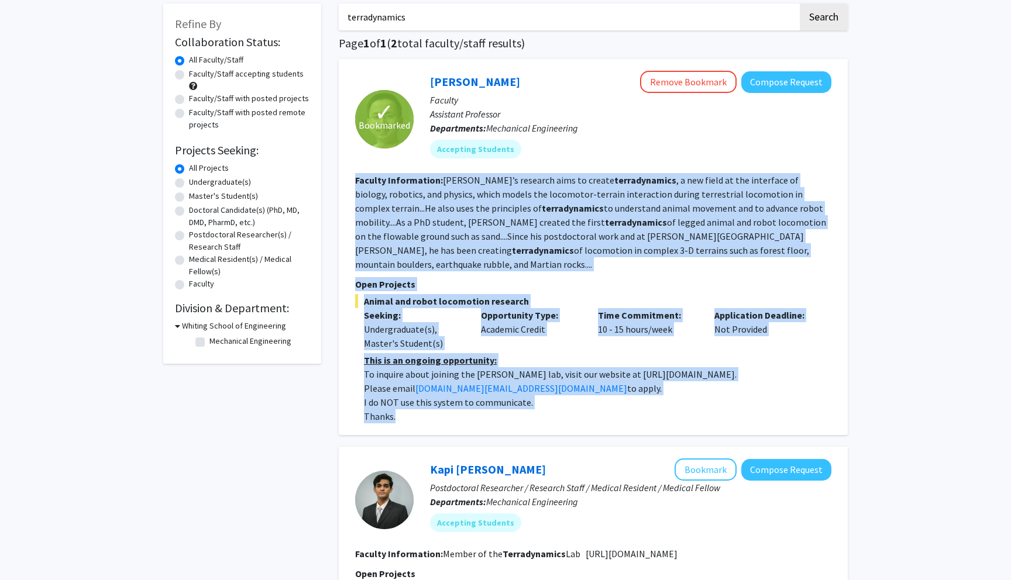  I want to click on button: Compose Request to Kapi Ketan Mehta, so click(786, 470).